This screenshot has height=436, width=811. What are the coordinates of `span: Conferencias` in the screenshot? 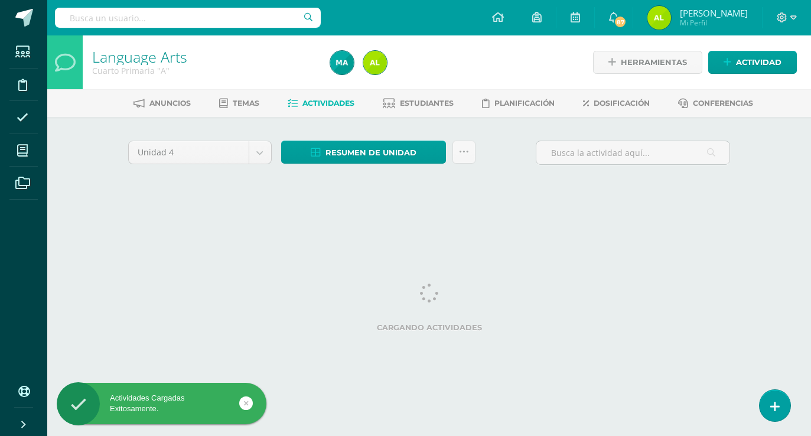 It's located at (723, 103).